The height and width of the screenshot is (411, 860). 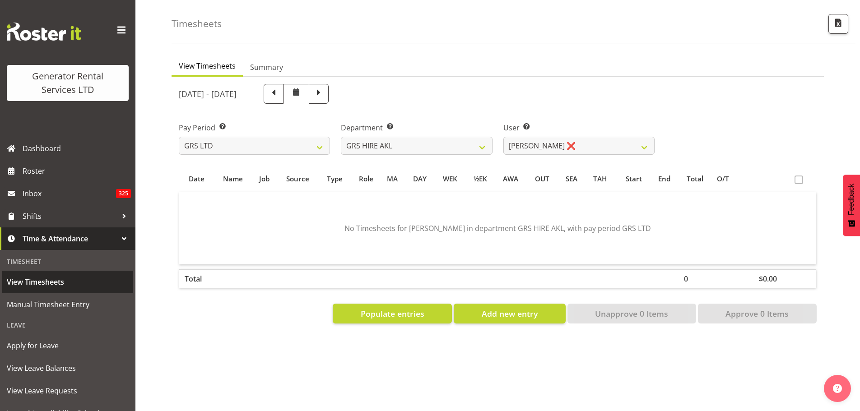 What do you see at coordinates (297, 179) in the screenshot?
I see `div: Source` at bounding box center [297, 179].